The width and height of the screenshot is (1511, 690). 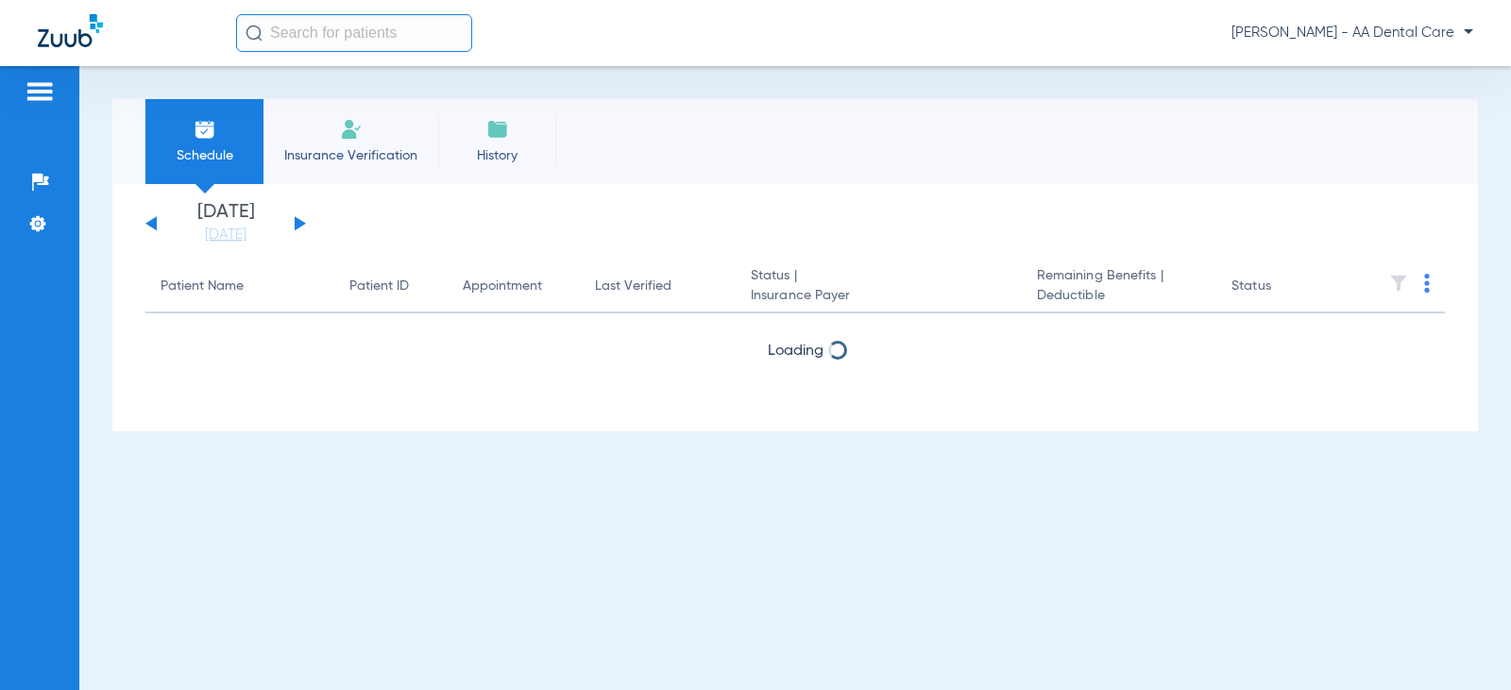 I want to click on img: filter.svg, so click(x=1398, y=283).